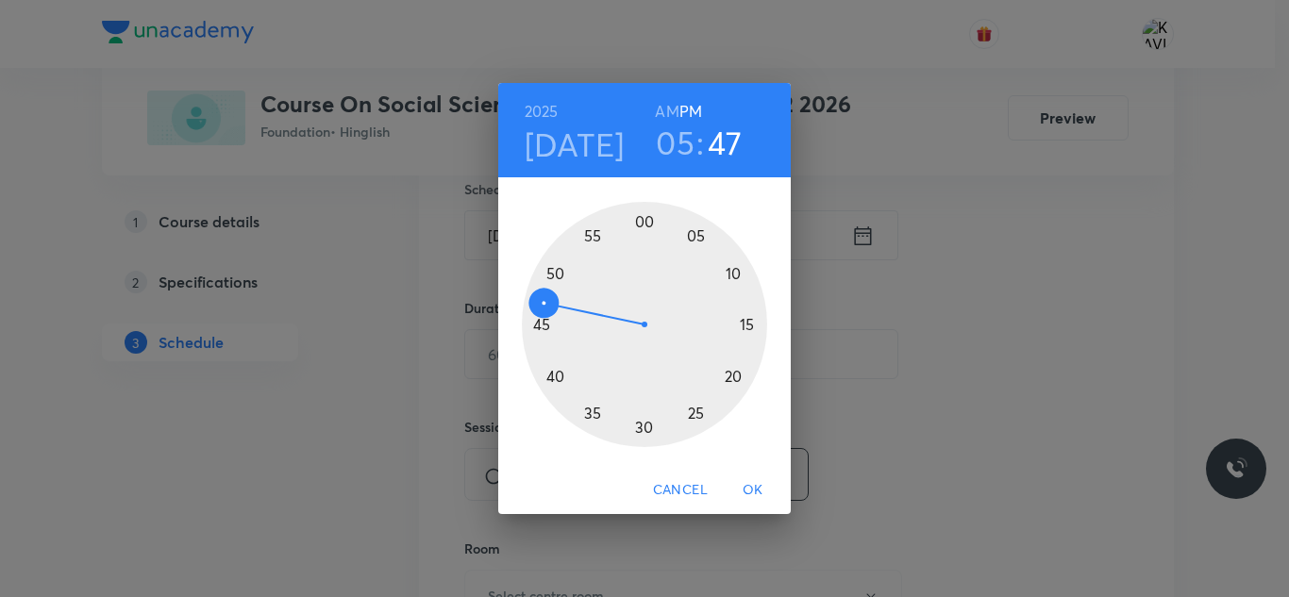 The height and width of the screenshot is (597, 1289). What do you see at coordinates (680, 490) in the screenshot?
I see `button: Cancel` at bounding box center [680, 490].